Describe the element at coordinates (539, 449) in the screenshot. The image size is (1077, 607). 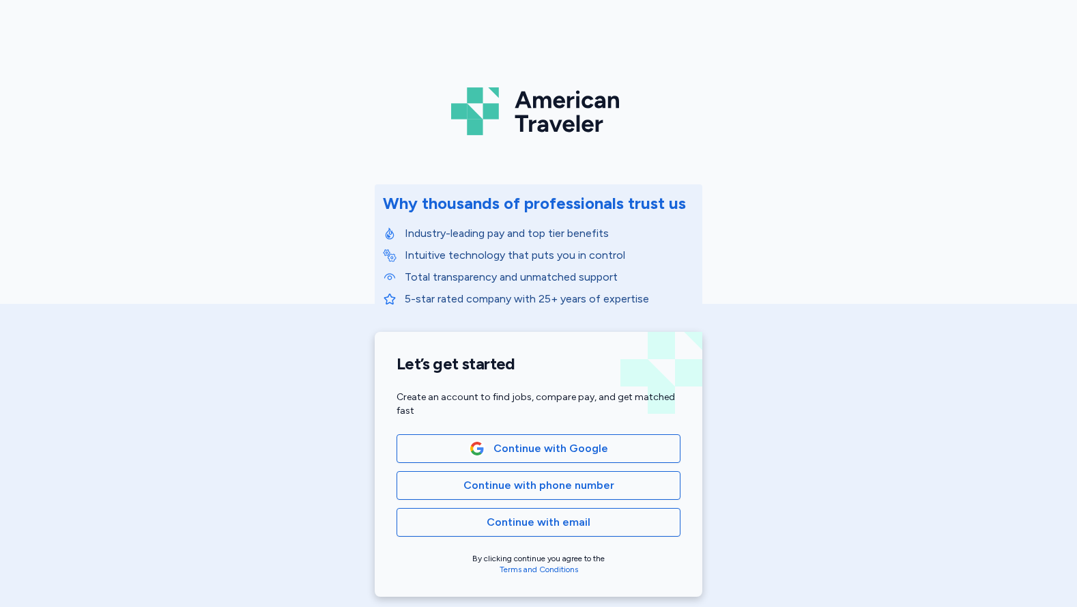
I see `button: Google LogoContinue with Google` at that location.